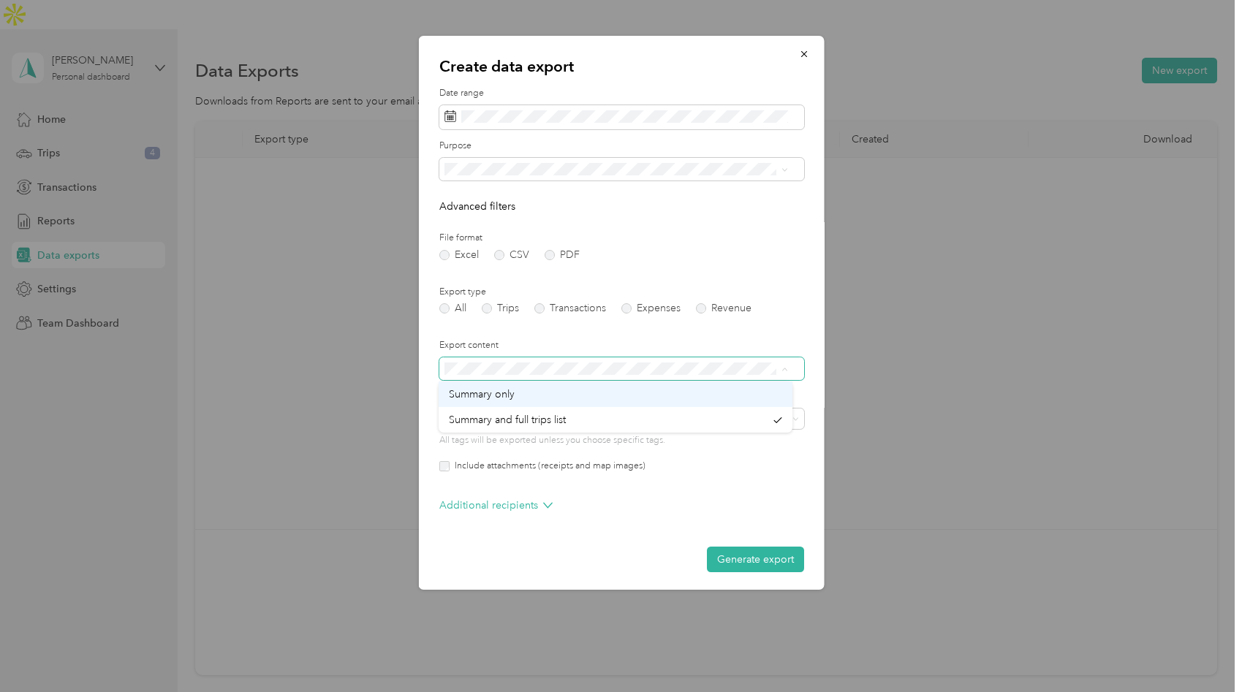  Describe the element at coordinates (482, 394) in the screenshot. I see `span: Summary only` at that location.